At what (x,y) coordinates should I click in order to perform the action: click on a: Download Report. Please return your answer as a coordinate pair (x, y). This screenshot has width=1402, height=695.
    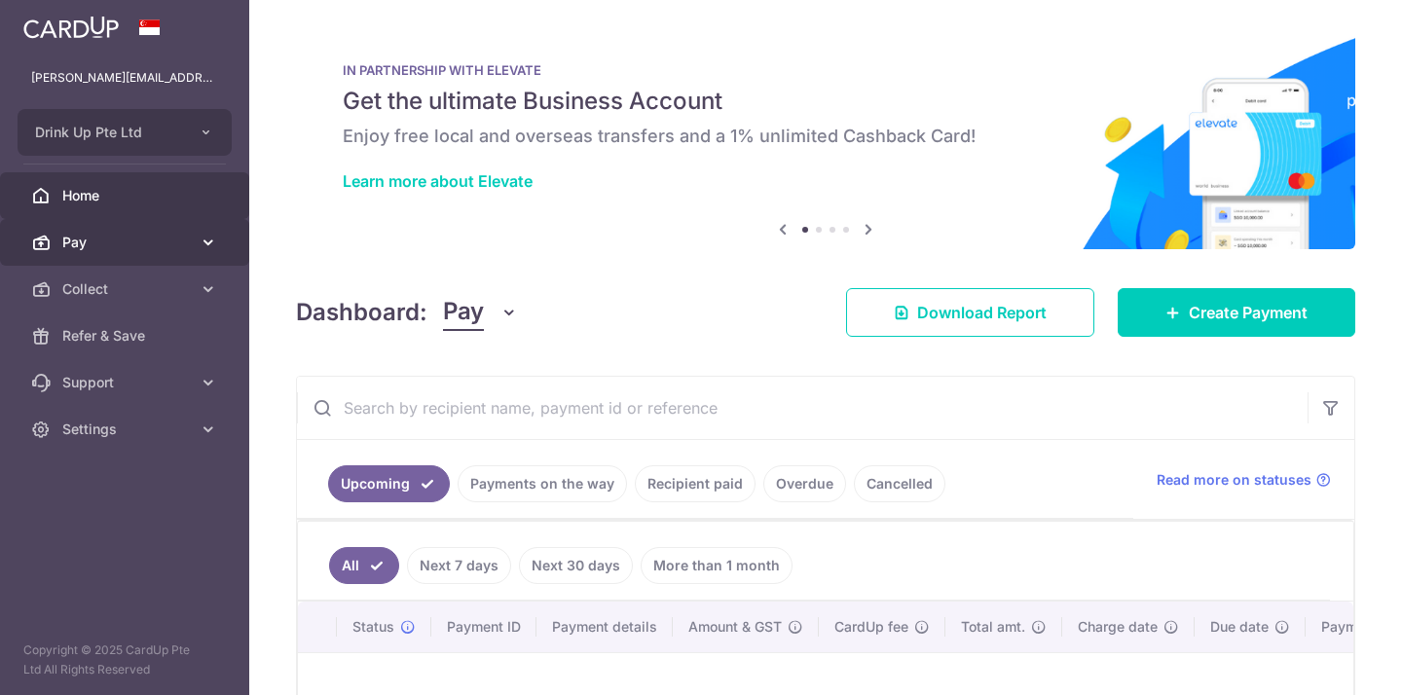
    Looking at the image, I should click on (970, 313).